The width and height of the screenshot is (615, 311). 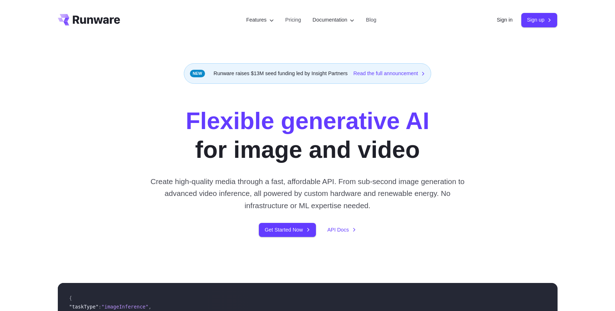 What do you see at coordinates (293, 20) in the screenshot?
I see `a: Pricing` at bounding box center [293, 20].